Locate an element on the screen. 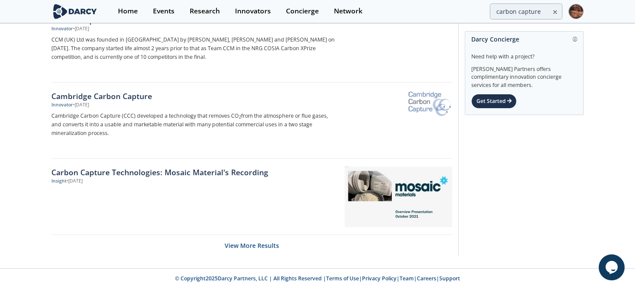 The image size is (635, 289). a: Privacy Policy is located at coordinates (379, 278).